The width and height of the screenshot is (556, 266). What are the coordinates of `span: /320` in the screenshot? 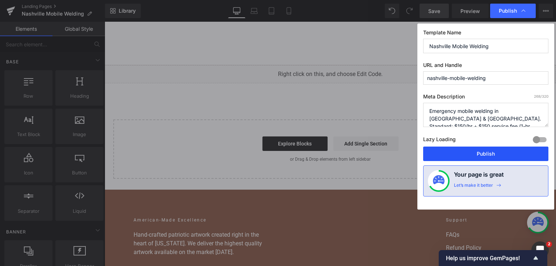 It's located at (541, 96).